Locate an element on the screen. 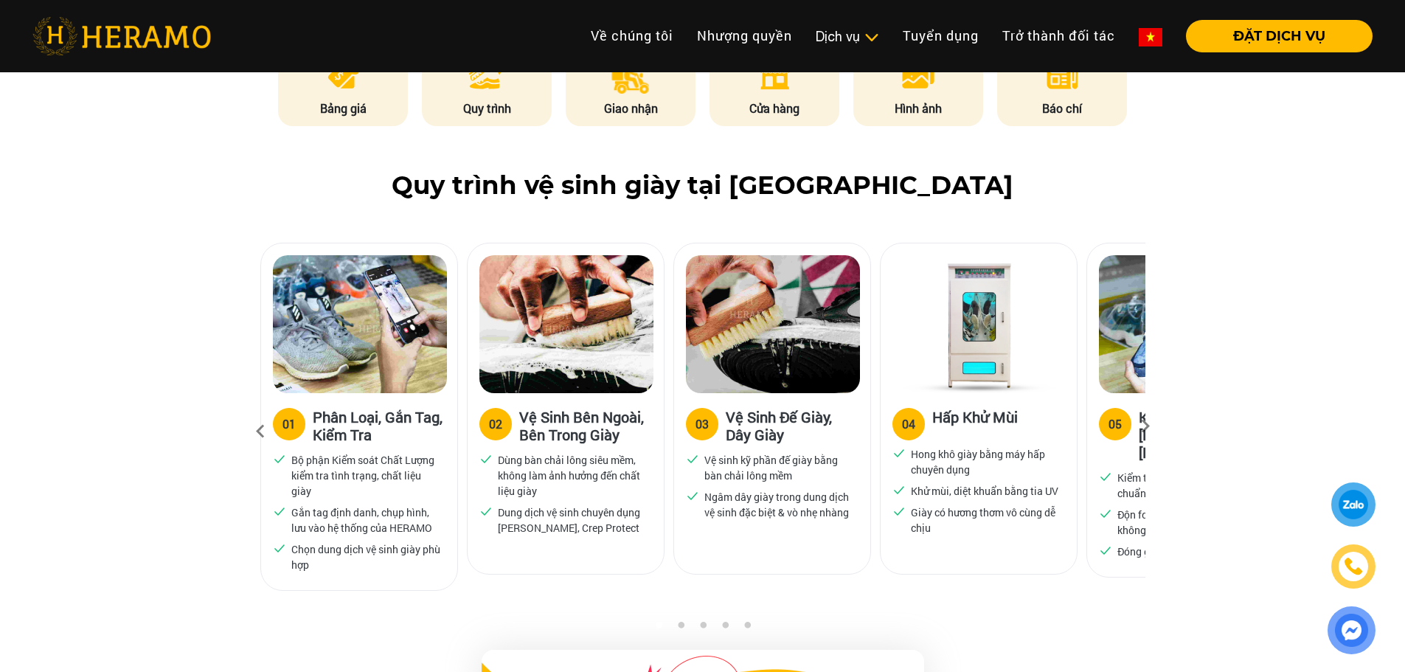 The image size is (1405, 672). a: phone-icon is located at coordinates (1354, 567).